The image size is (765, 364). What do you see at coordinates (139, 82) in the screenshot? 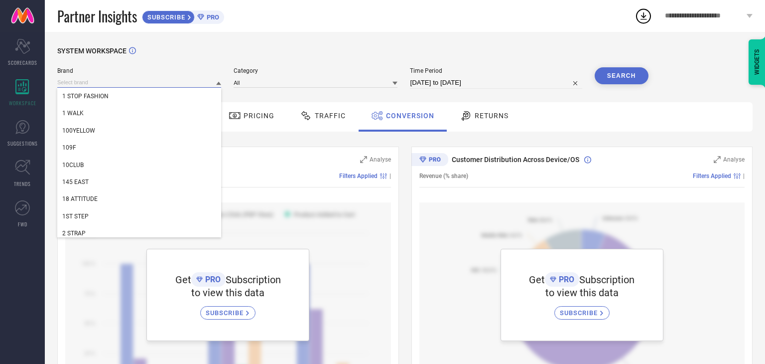
I see `input: Select brand` at bounding box center [139, 82].